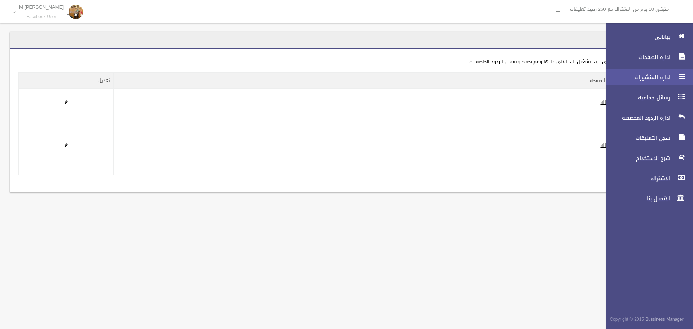 The image size is (693, 329). Describe the element at coordinates (335, 62) in the screenshot. I see `div: اضغط على الصفحه التى تريد تشغيل الرد الالى عليها وقم بحفظ وتفعيل الردود الخاصه بك` at that location.